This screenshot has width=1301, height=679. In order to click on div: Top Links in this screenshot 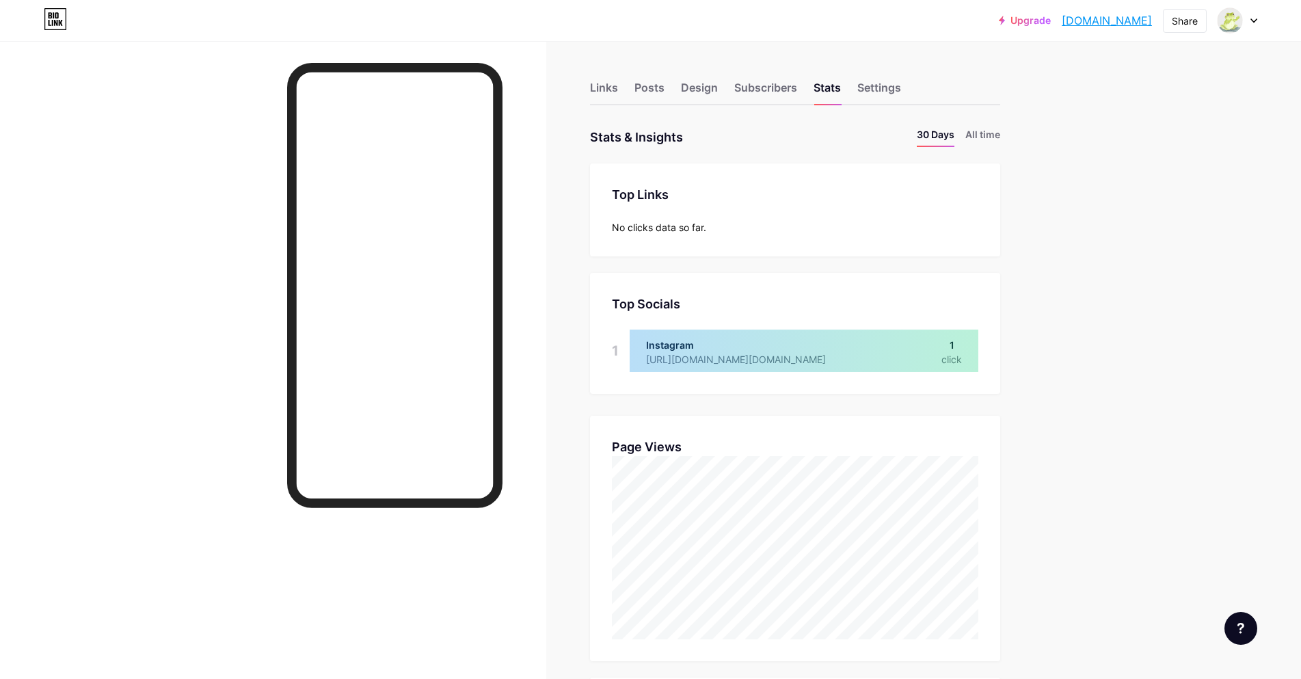, I will do `click(795, 194)`.